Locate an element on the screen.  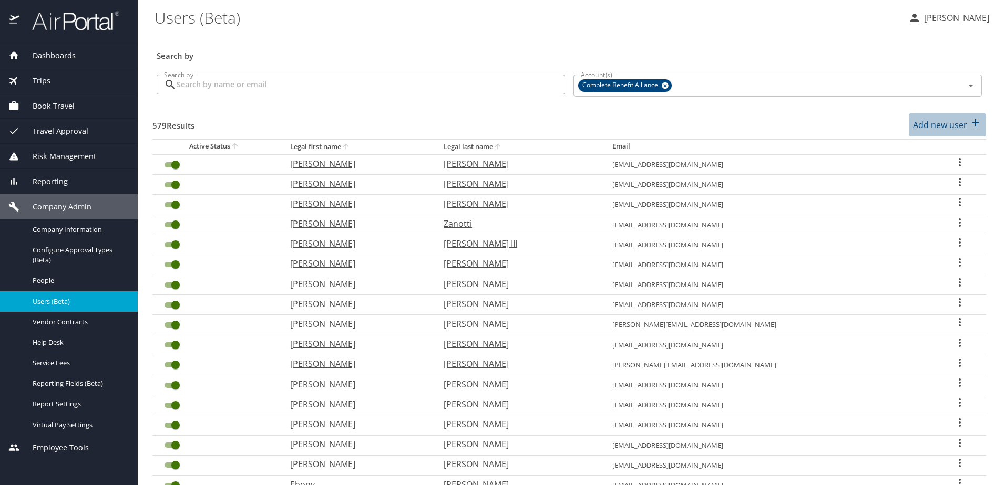
span: Vendor Contracts is located at coordinates (79, 322).